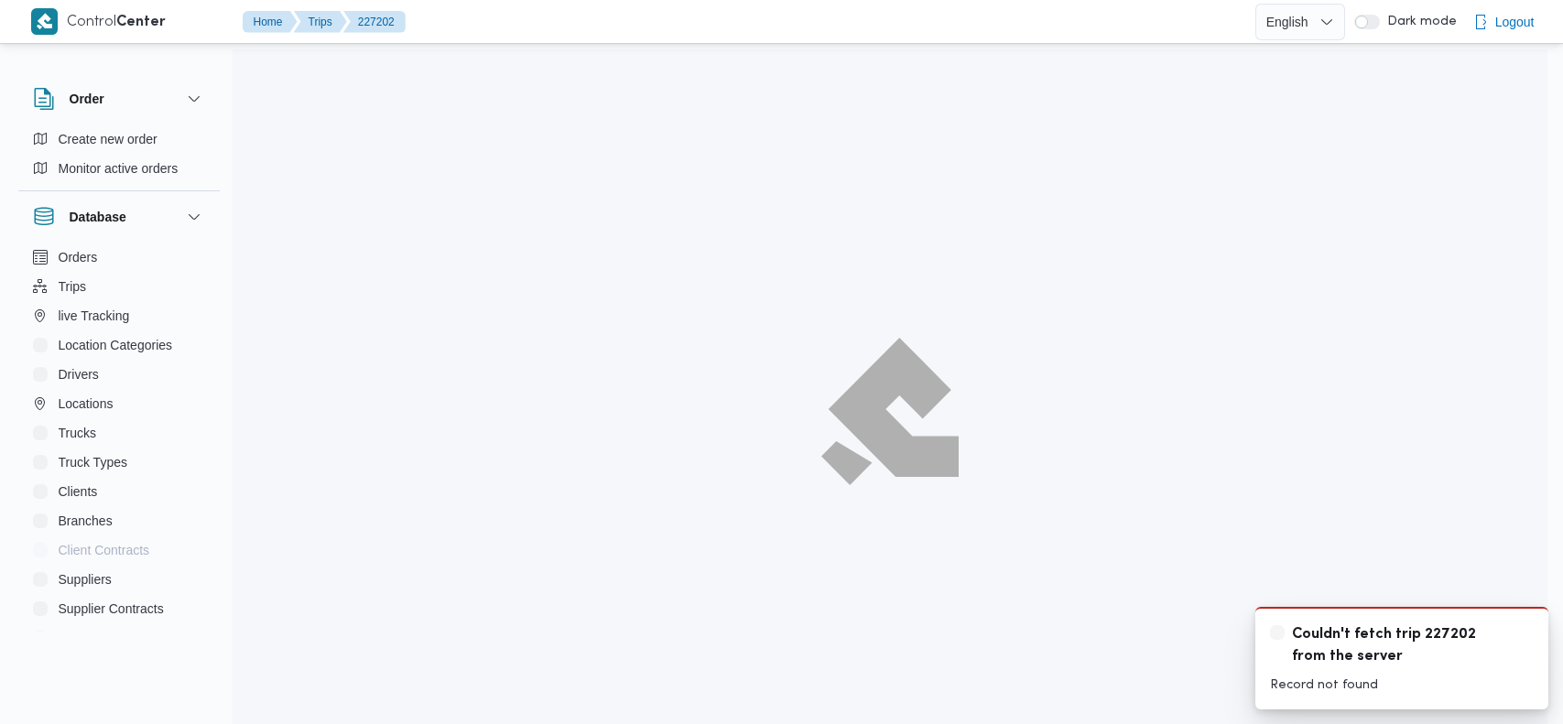  What do you see at coordinates (78, 492) in the screenshot?
I see `span: Clients` at bounding box center [78, 492].